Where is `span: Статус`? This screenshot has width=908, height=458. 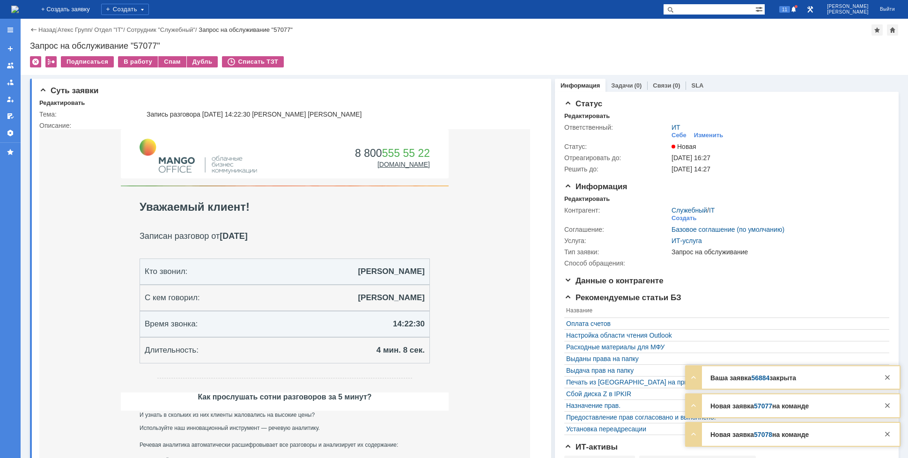
span: Статус is located at coordinates (583, 103).